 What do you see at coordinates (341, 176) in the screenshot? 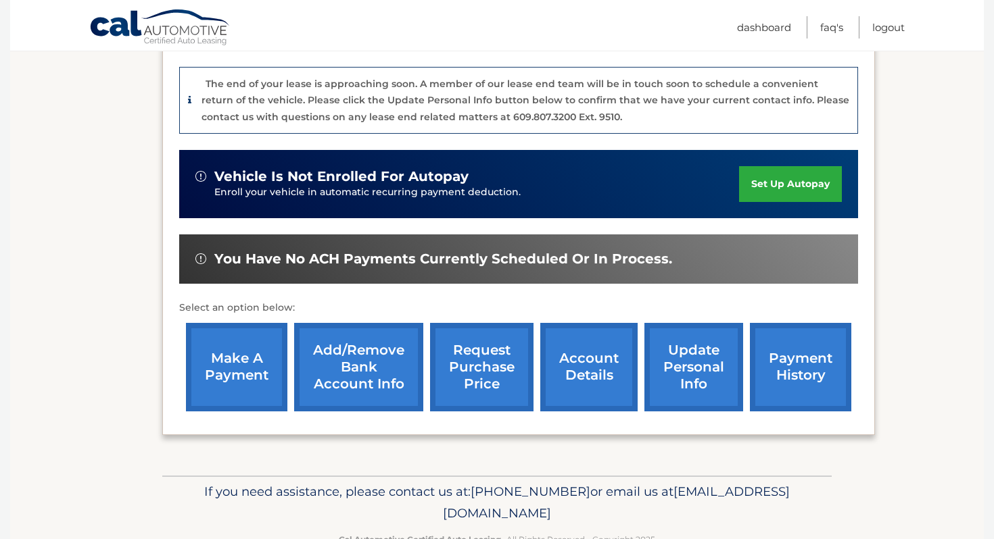
I see `span: vehicle is not enrolled for autopay` at bounding box center [341, 176].